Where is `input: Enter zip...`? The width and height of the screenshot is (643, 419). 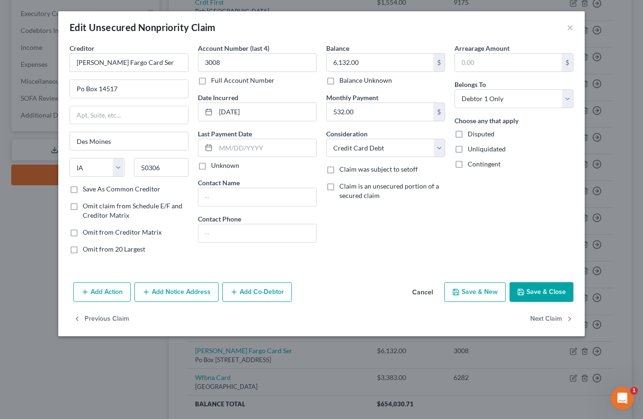 input: Enter zip... is located at coordinates (161, 167).